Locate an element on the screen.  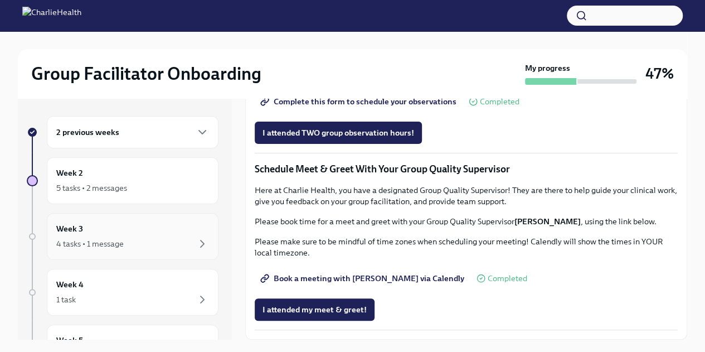
div: 4 tasks • 1 message is located at coordinates (90, 244).